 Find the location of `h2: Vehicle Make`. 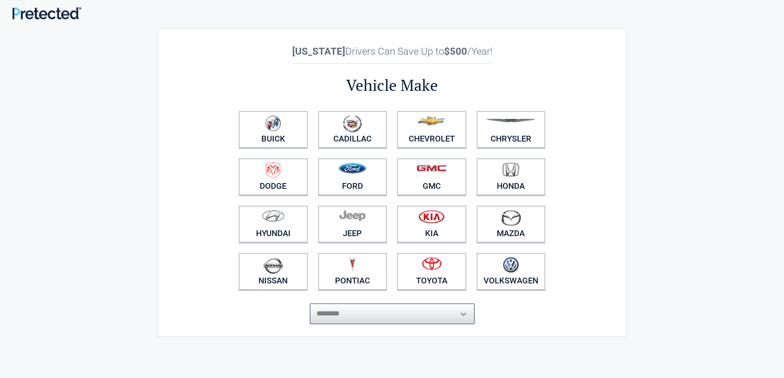

h2: Vehicle Make is located at coordinates (392, 85).